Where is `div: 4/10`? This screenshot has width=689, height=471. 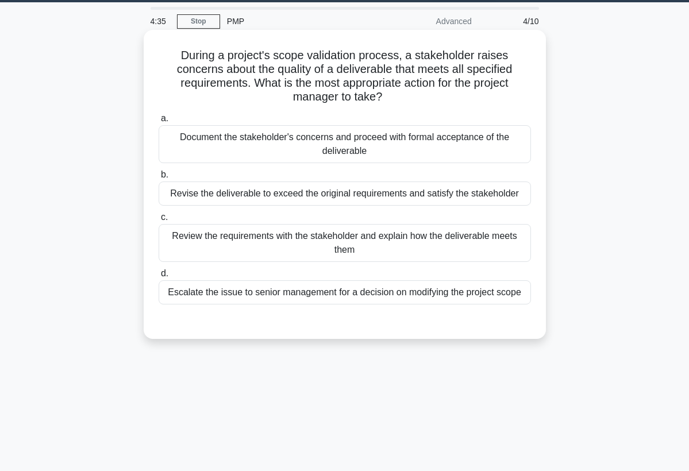
div: 4/10 is located at coordinates (512, 21).